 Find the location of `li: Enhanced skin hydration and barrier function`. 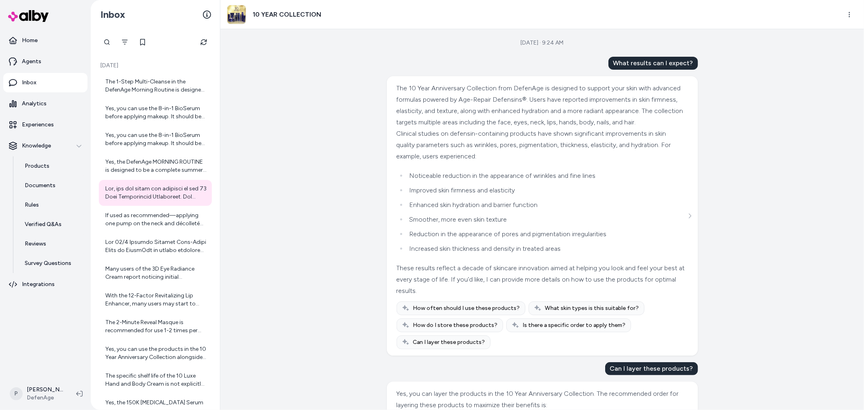

li: Enhanced skin hydration and barrier function is located at coordinates (547, 205).